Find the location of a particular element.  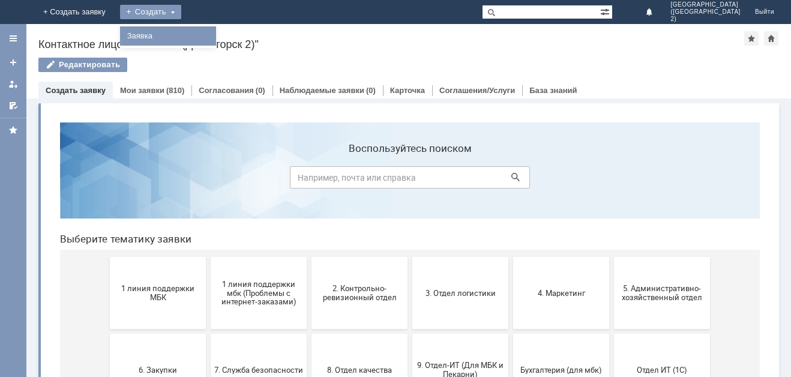

span: 4. Маркетинг is located at coordinates (511, 180).